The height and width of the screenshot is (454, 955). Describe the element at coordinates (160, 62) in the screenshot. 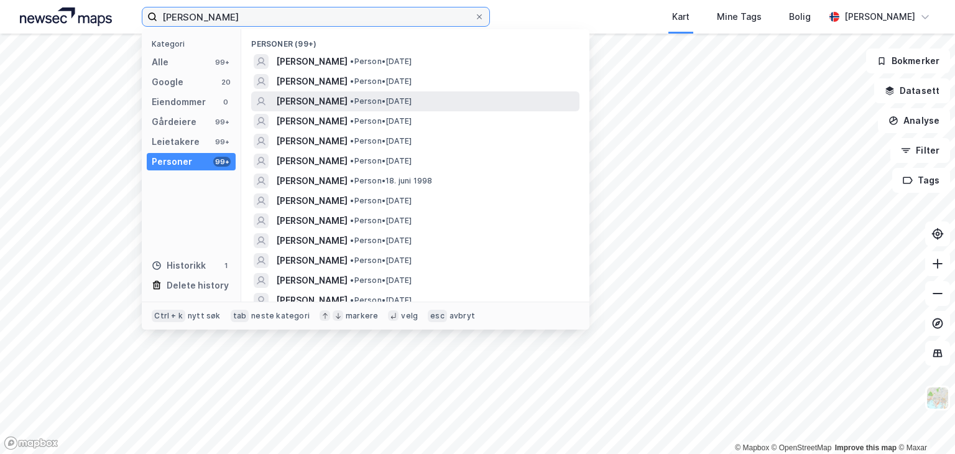

I see `div: Alle` at that location.